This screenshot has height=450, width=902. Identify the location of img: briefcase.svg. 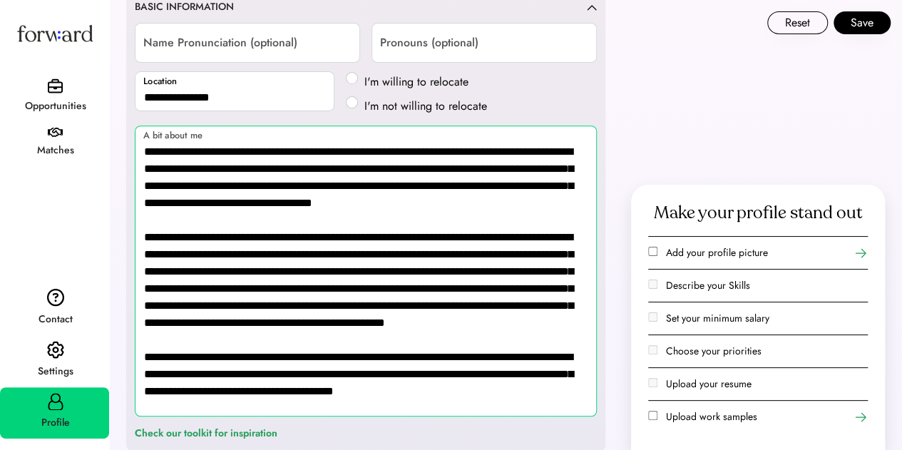
(55, 86).